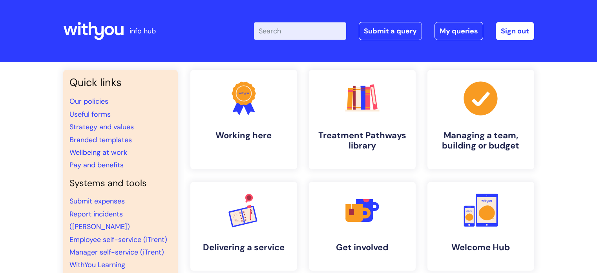 This screenshot has height=273, width=597. Describe the element at coordinates (97, 165) in the screenshot. I see `a: Pay and benefits` at that location.